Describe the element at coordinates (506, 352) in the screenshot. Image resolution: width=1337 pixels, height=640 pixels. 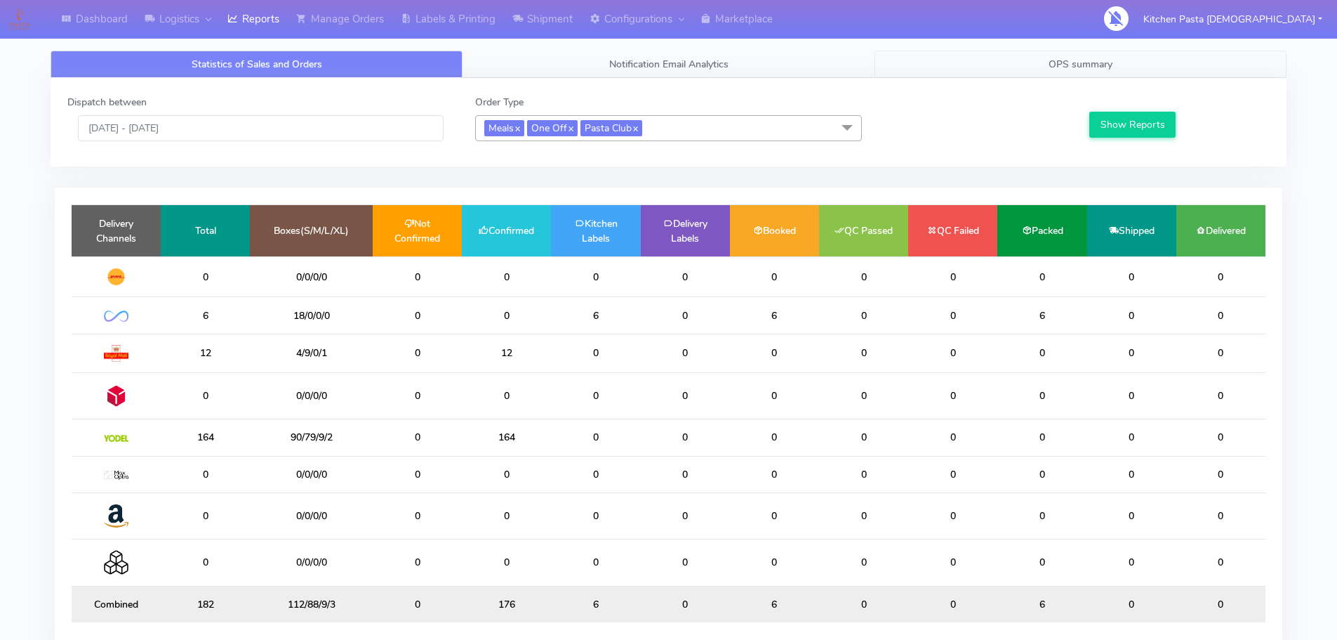
I see `td: 12` at that location.